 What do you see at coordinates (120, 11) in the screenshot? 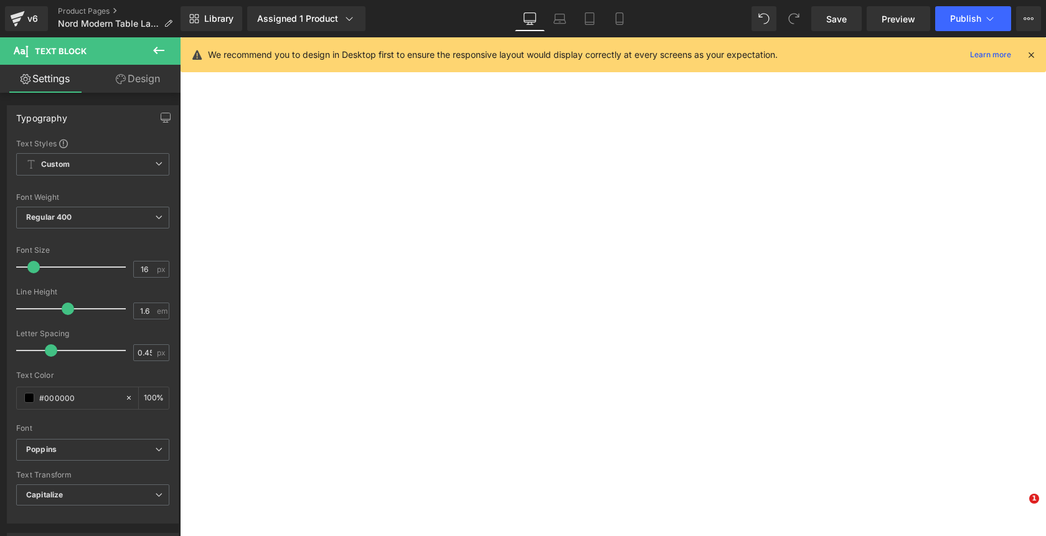
I see `a: Product Pages` at bounding box center [120, 11].